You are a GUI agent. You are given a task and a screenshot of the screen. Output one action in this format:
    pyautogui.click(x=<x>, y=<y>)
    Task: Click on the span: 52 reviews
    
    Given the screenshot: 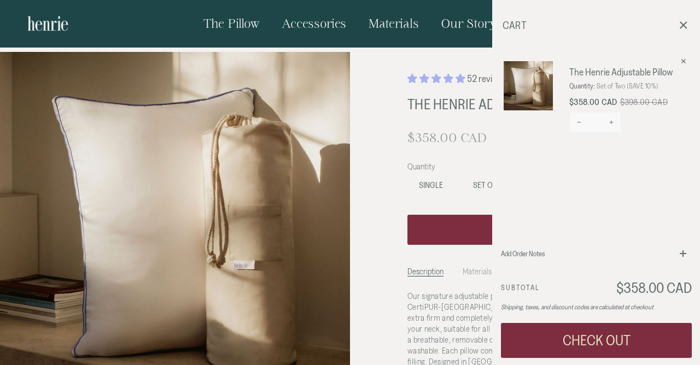 What is the action you would take?
    pyautogui.click(x=487, y=78)
    